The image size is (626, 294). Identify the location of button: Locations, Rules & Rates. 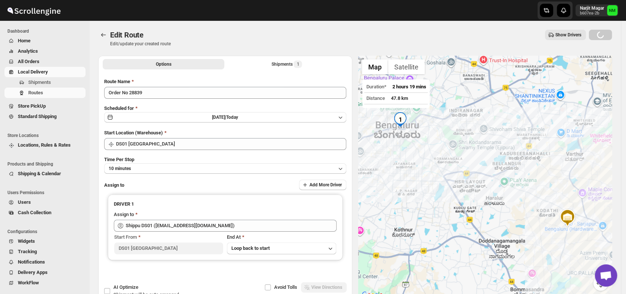
(45, 145).